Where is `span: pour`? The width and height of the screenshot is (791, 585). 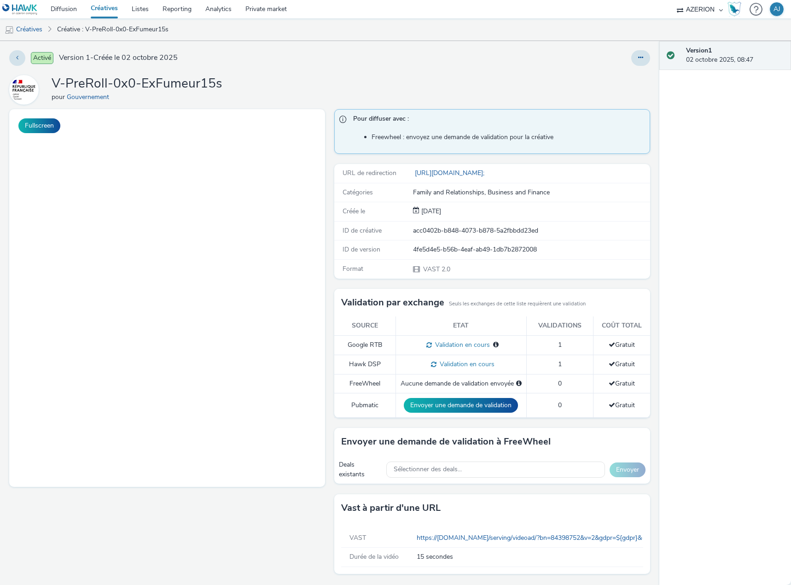
span: pour is located at coordinates (59, 97).